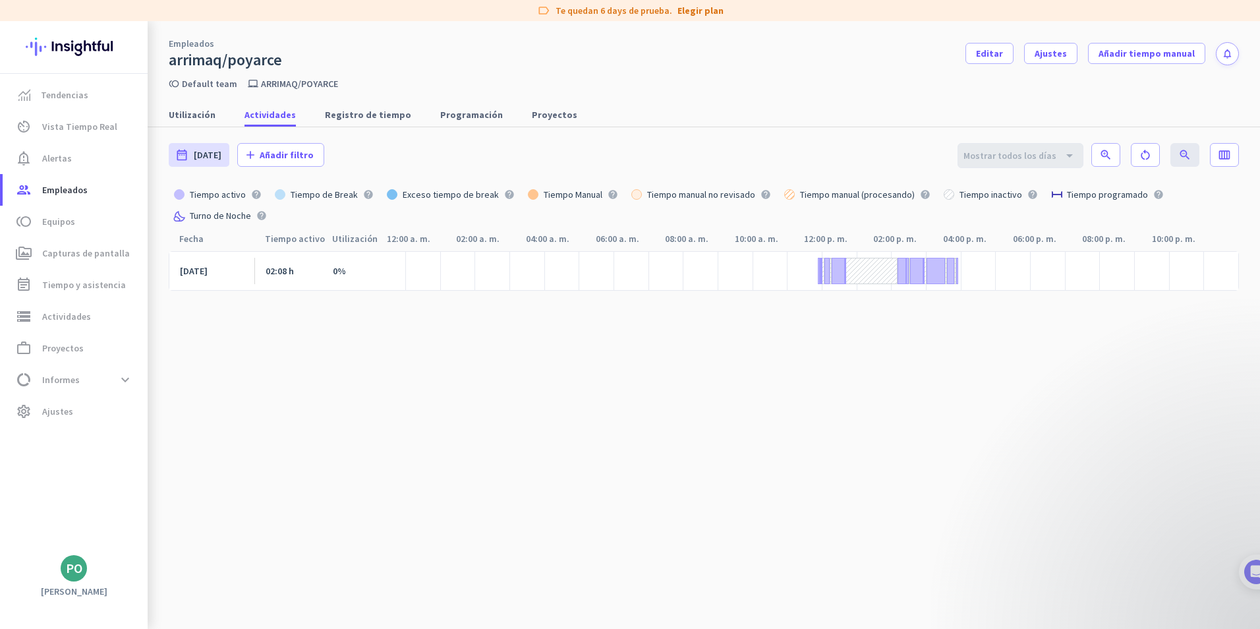 The height and width of the screenshot is (629, 1260). Describe the element at coordinates (281, 155) in the screenshot. I see `button: addAñadir filtro` at that location.